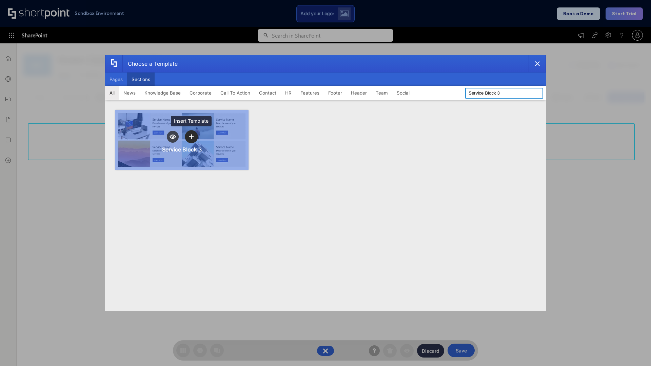 The height and width of the screenshot is (366, 651). Describe the element at coordinates (325, 183) in the screenshot. I see `div: template selector` at that location.